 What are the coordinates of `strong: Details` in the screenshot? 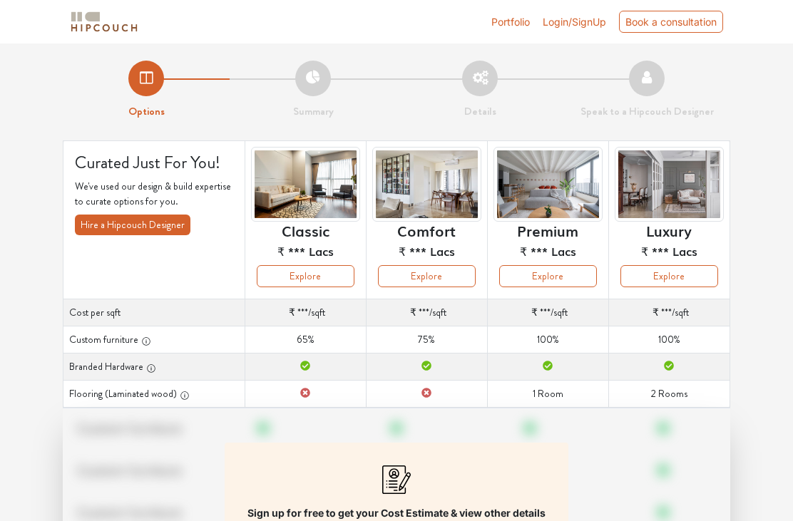 It's located at (480, 111).